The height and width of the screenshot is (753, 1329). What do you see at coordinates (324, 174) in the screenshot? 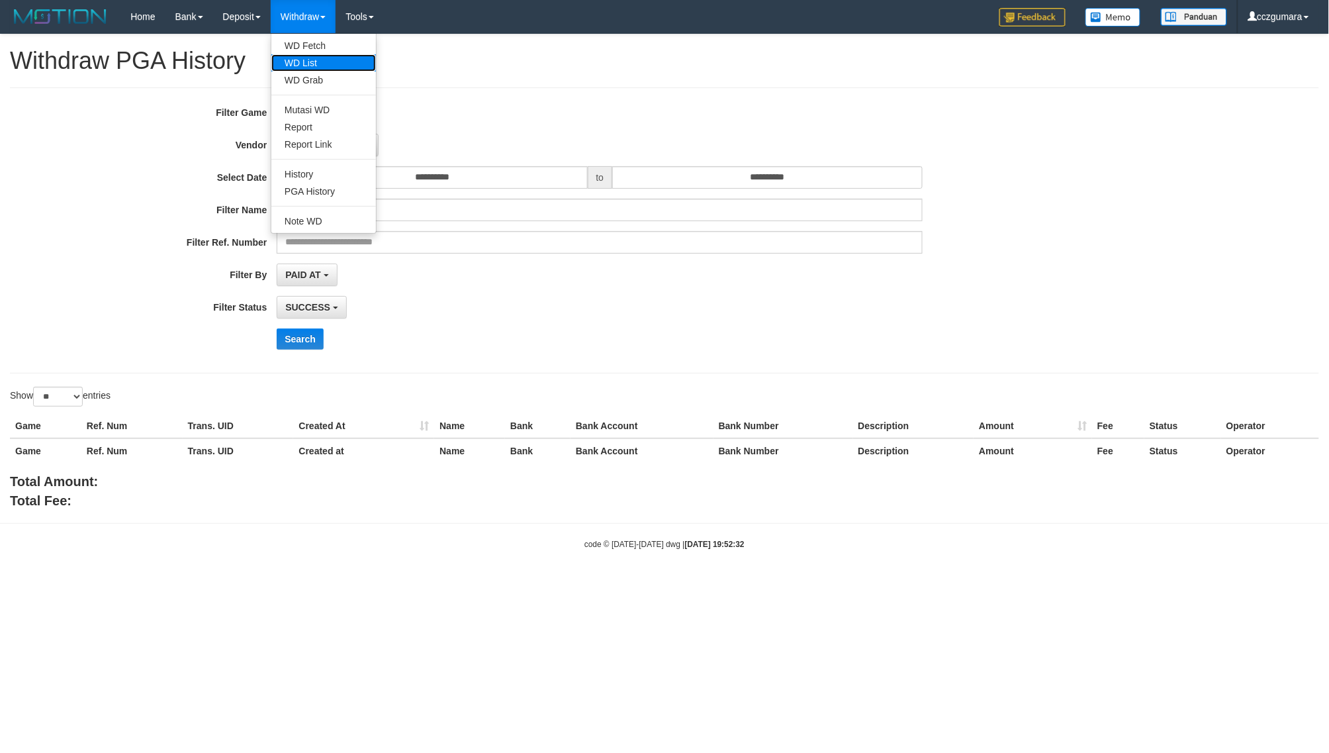
I see `a: History` at bounding box center [324, 174].